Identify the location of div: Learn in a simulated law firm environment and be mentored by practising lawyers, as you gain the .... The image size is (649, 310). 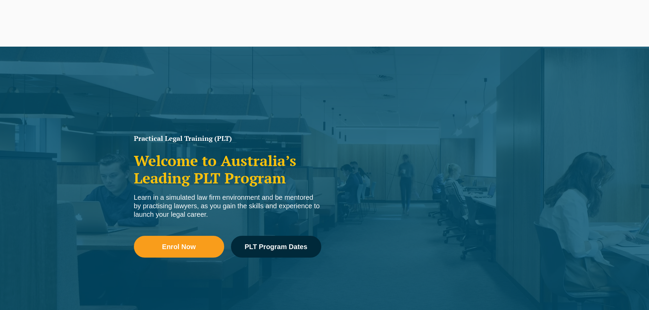
(227, 206).